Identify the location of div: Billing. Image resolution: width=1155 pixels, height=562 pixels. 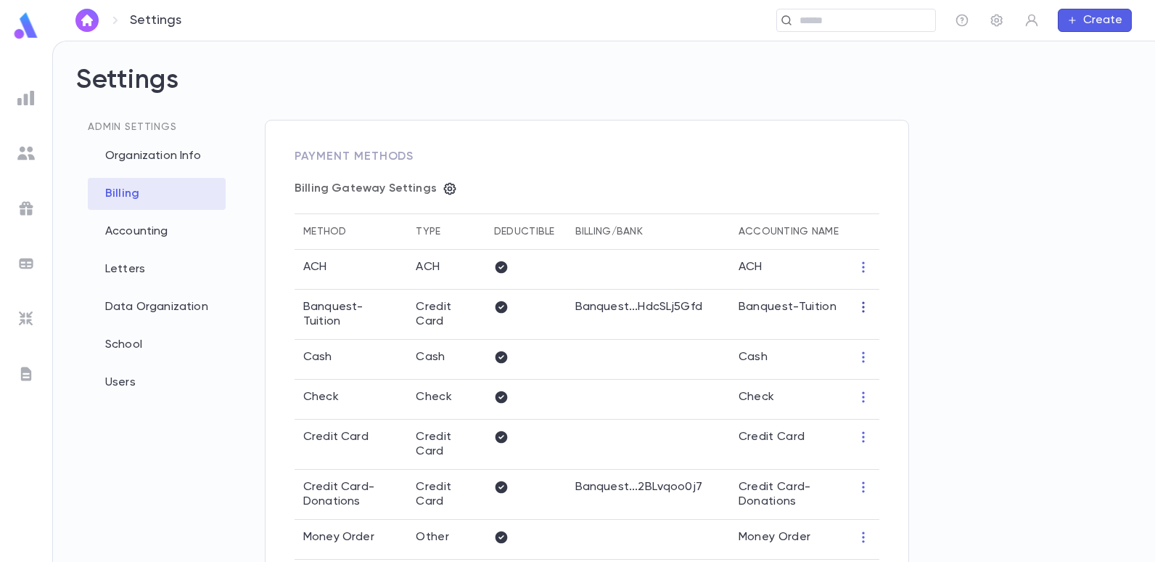
(157, 194).